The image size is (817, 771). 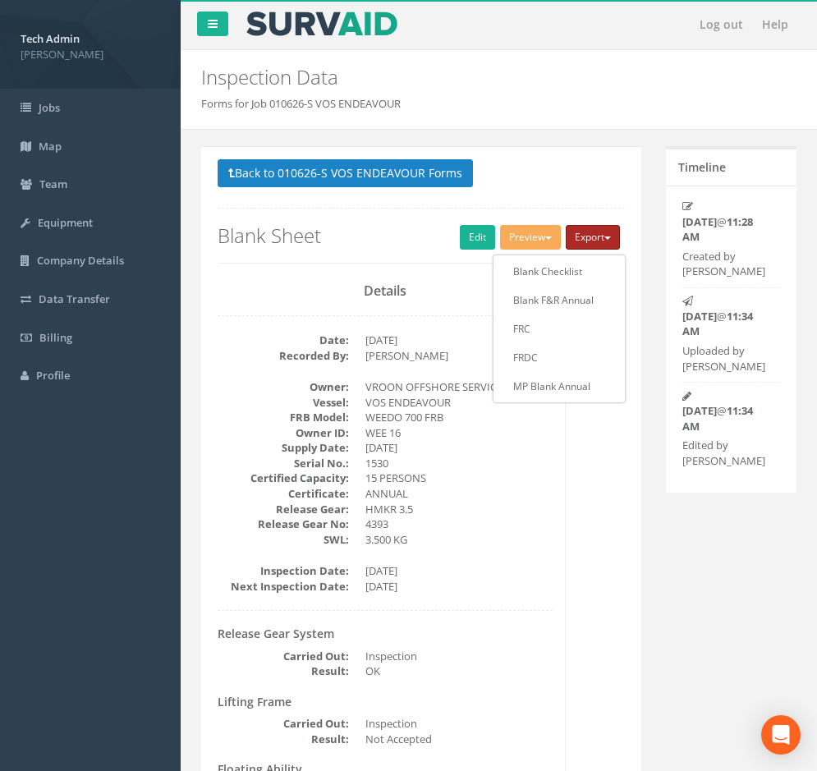 I want to click on a: Edit, so click(x=477, y=237).